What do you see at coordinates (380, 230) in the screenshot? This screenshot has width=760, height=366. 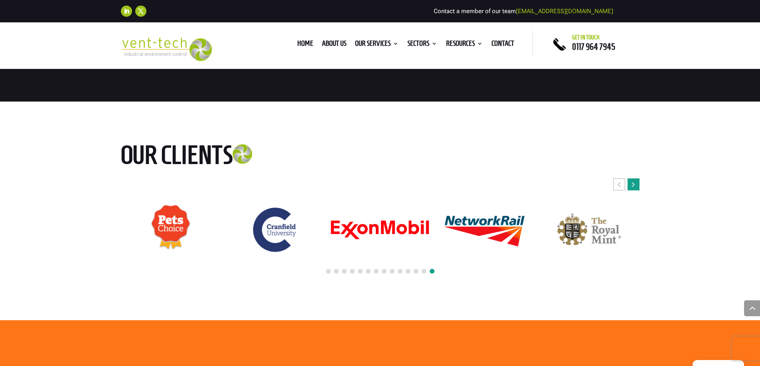 I see `img: ExonMobil logo` at bounding box center [380, 230].